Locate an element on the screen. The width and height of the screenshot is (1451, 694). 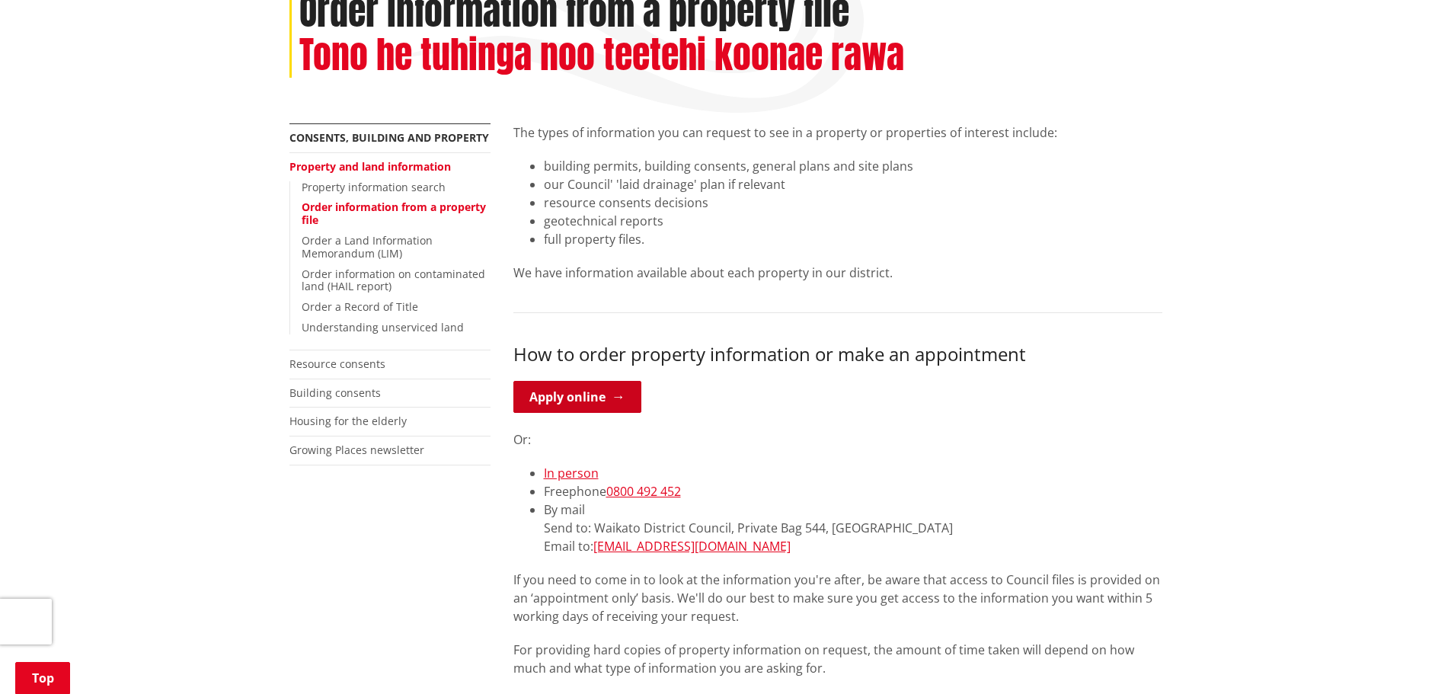
a: In person is located at coordinates (571, 473).